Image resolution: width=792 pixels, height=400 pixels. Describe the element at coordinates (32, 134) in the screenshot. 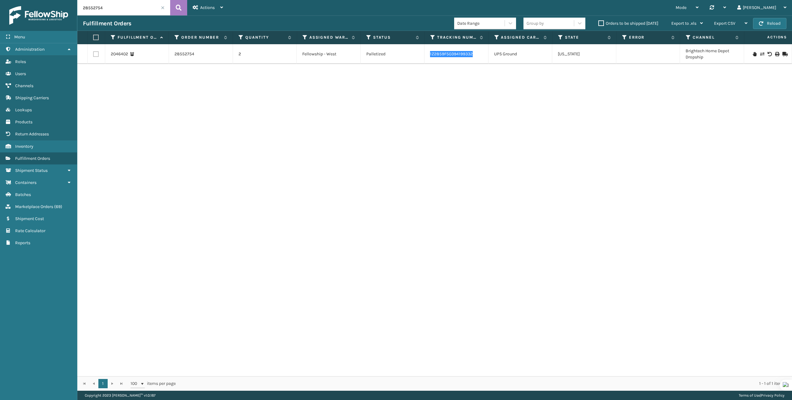

I see `span: Return Addresses` at that location.